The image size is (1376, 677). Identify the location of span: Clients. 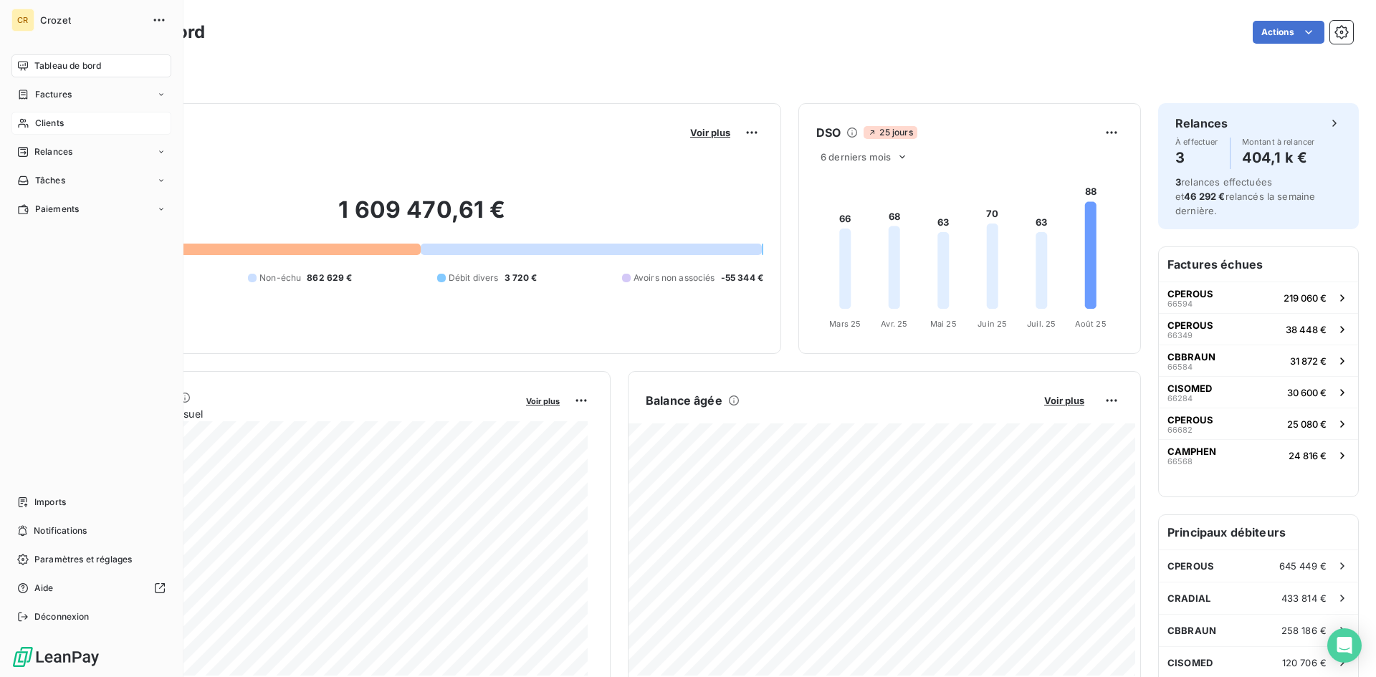
(49, 123).